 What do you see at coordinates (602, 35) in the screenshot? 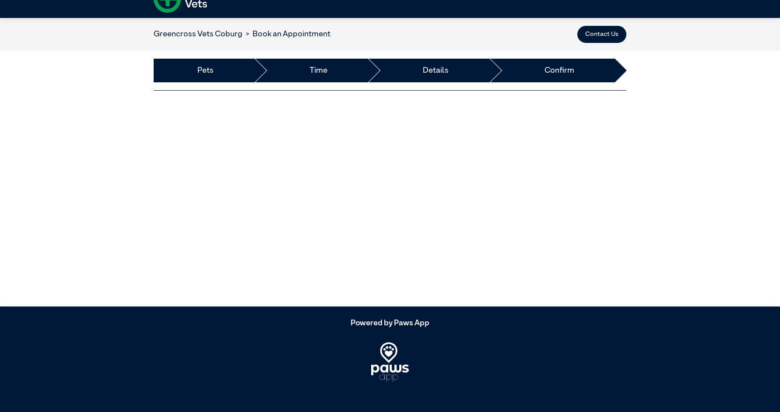
I see `button: Contact Us` at bounding box center [602, 35].